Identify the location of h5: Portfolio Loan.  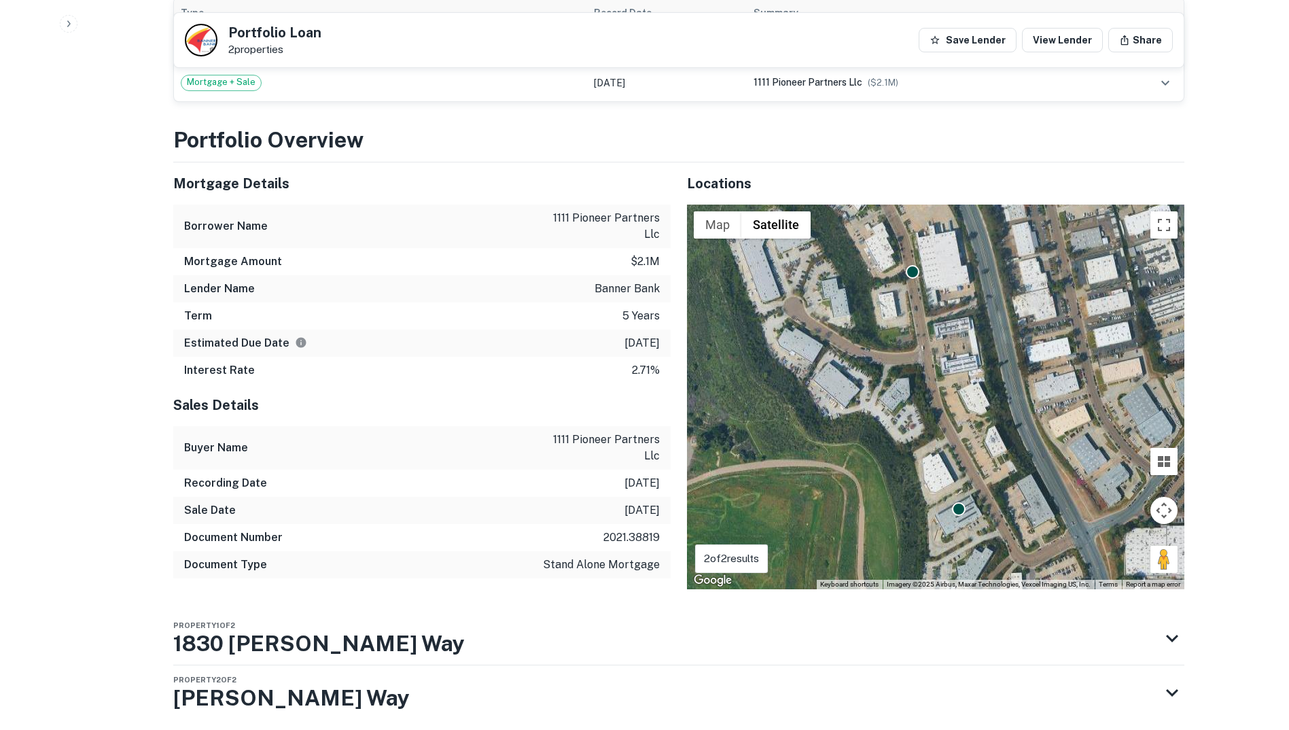
(275, 33).